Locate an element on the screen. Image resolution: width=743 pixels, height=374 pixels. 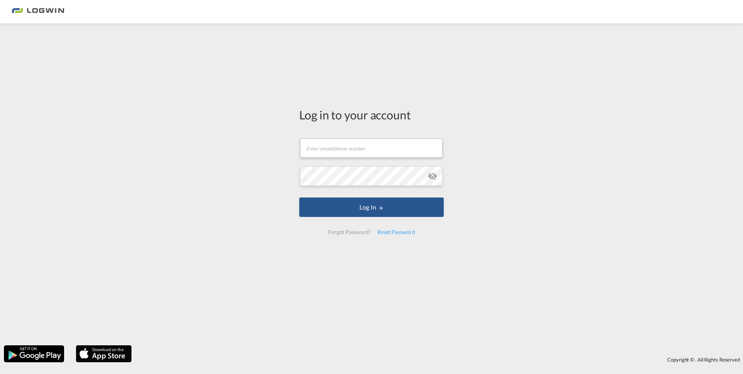
md-icon: icon-eye-off is located at coordinates (433, 176).